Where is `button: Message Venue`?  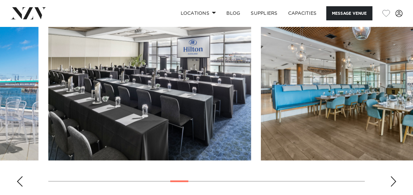
button: Message Venue is located at coordinates (349, 13).